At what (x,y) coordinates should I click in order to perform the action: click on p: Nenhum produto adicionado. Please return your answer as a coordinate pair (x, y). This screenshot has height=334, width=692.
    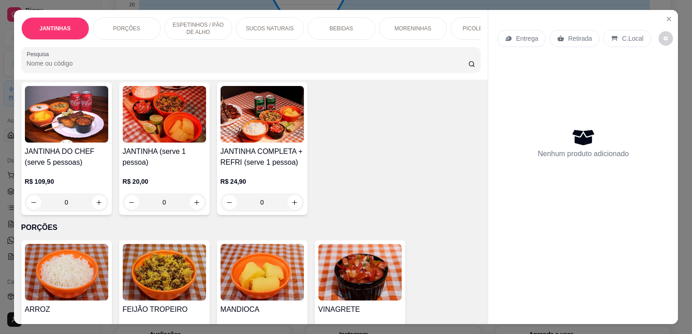
    Looking at the image, I should click on (583, 154).